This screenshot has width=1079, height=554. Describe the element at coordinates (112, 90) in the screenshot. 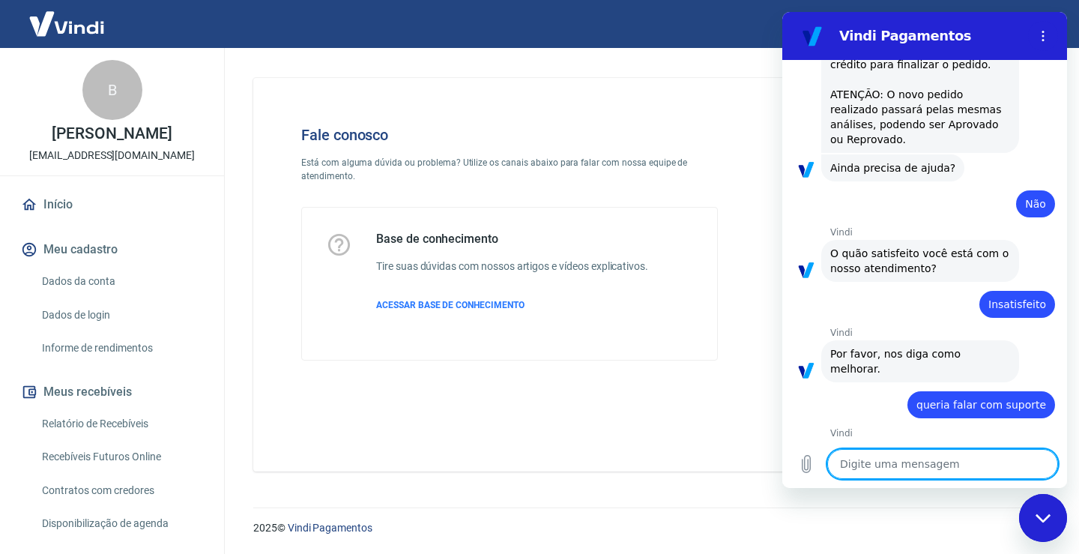

I see `div: B` at that location.